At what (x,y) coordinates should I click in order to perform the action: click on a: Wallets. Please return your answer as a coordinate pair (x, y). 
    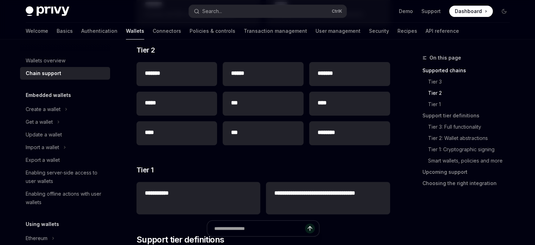
    Looking at the image, I should click on (135, 31).